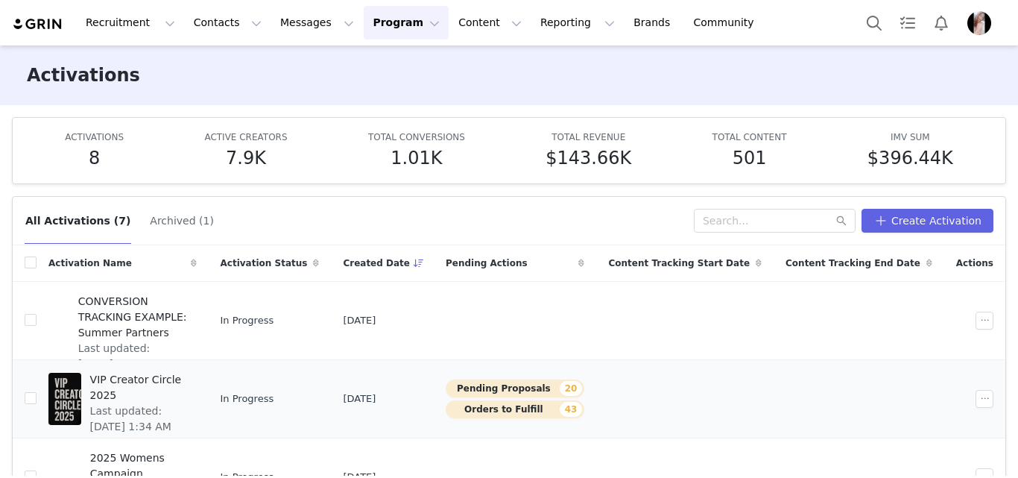 The width and height of the screenshot is (1018, 478). Describe the element at coordinates (83, 75) in the screenshot. I see `h3: Activations` at that location.